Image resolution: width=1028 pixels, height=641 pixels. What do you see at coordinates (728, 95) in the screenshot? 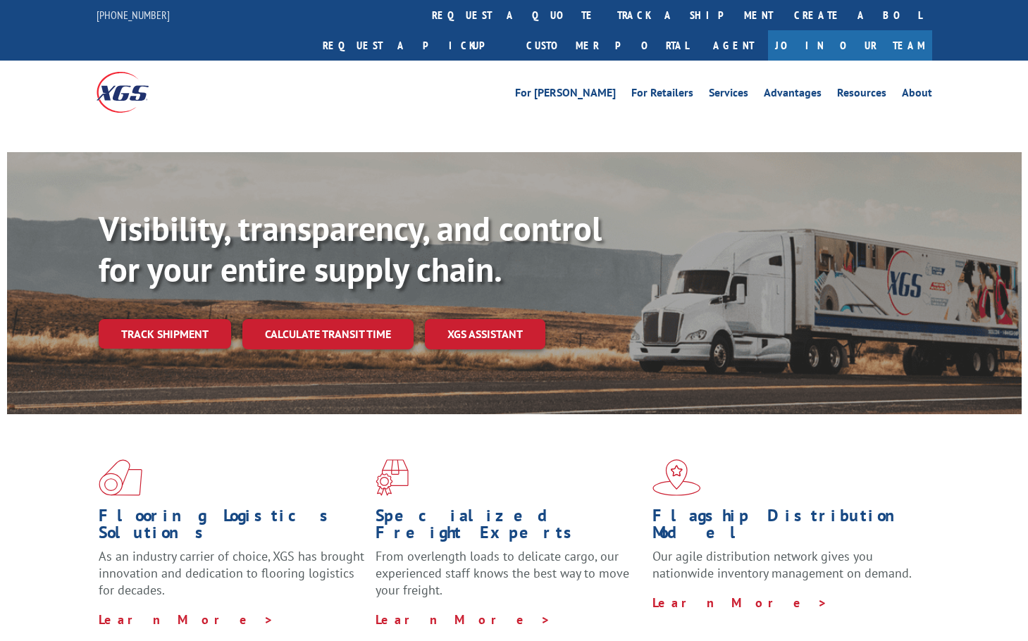
I see `a: Services` at bounding box center [728, 95].